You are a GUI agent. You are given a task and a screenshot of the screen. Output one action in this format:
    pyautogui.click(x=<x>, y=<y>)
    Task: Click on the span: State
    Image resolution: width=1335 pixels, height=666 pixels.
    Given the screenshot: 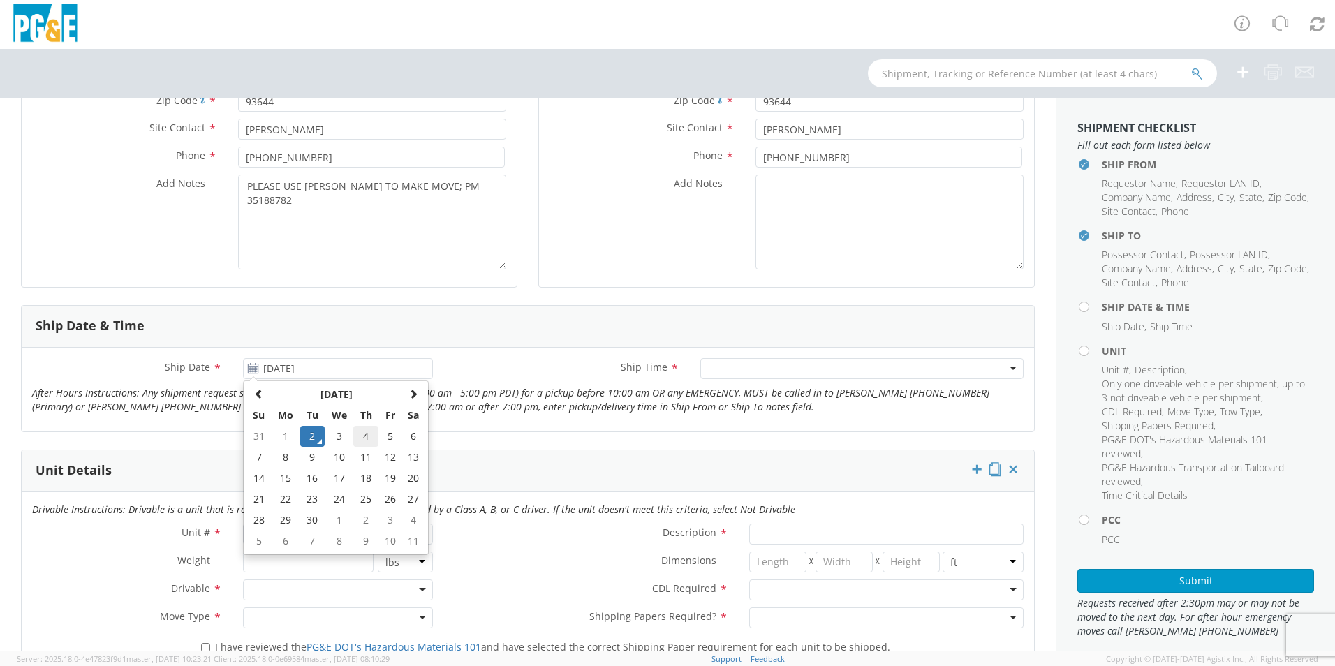 What is the action you would take?
    pyautogui.click(x=1251, y=197)
    